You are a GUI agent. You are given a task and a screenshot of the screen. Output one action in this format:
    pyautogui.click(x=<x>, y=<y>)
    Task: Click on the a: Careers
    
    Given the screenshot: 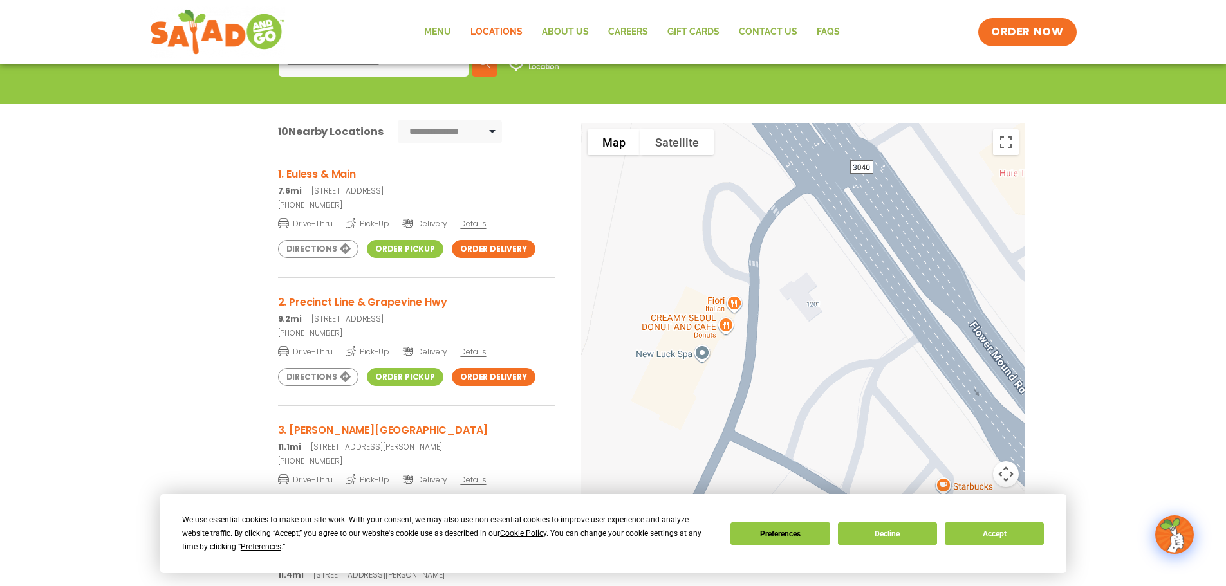 What is the action you would take?
    pyautogui.click(x=628, y=32)
    